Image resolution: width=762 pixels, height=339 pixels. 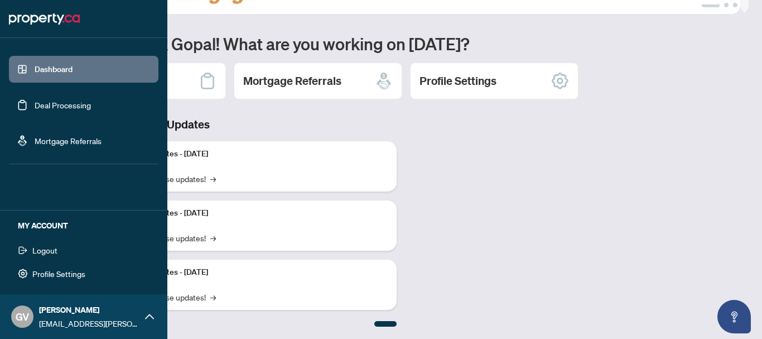 What do you see at coordinates (727, 5) in the screenshot?
I see `button: 2` at bounding box center [727, 5].